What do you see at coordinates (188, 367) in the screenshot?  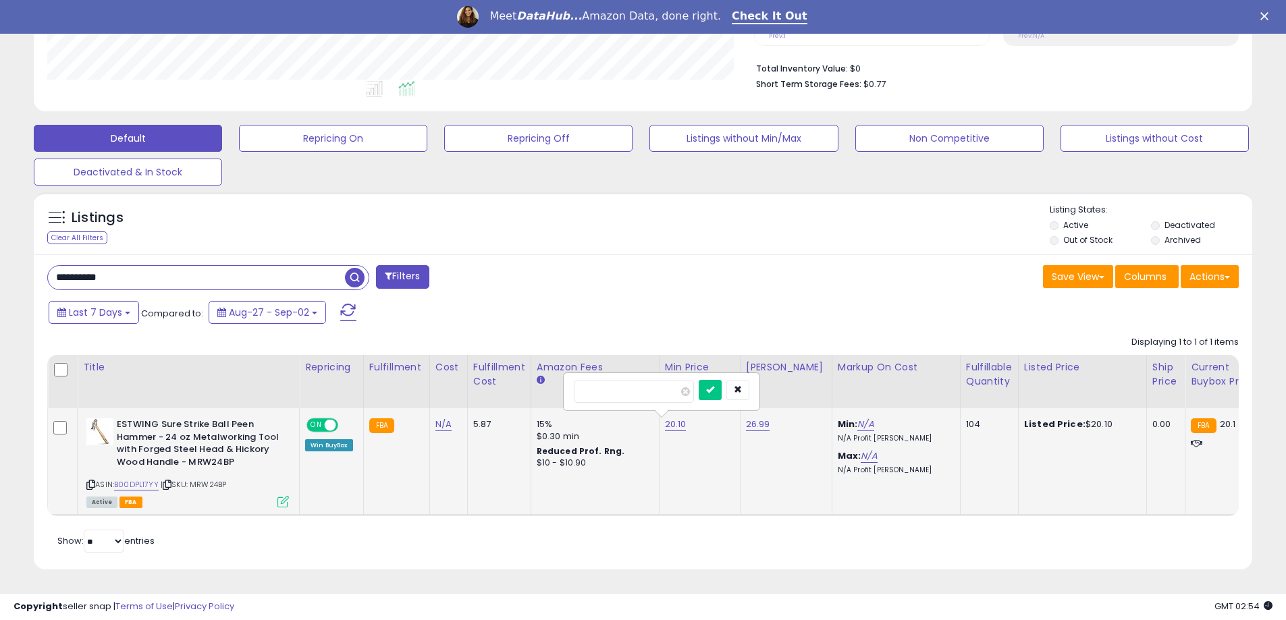 I see `div: Title` at bounding box center [188, 367].